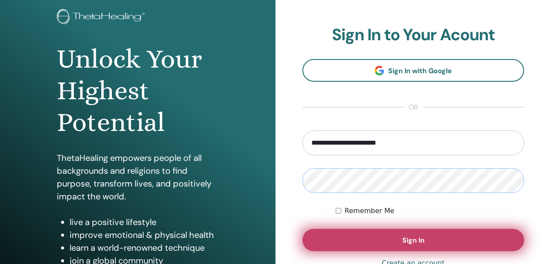  What do you see at coordinates (144, 247) in the screenshot?
I see `li: learn a world-renowned technique` at bounding box center [144, 247].